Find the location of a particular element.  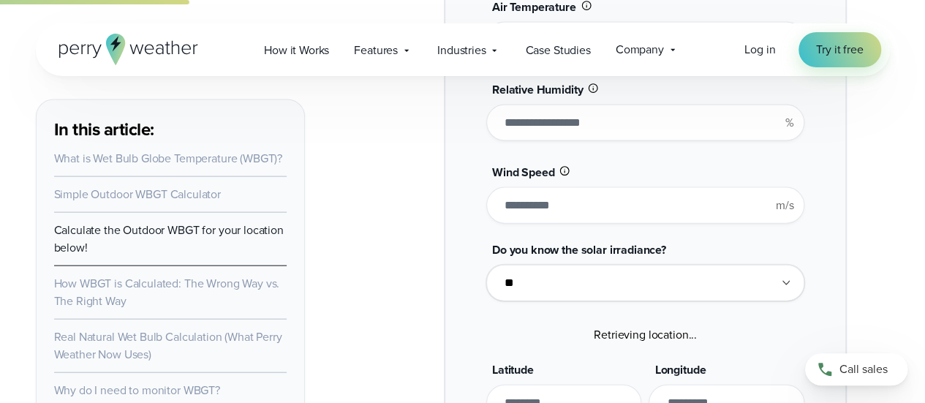

a: Log in is located at coordinates (760, 50).